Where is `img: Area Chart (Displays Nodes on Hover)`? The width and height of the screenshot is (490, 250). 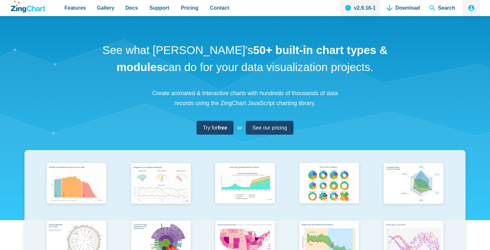
img: Area Chart (Displays Nodes on Hover) is located at coordinates (245, 184).